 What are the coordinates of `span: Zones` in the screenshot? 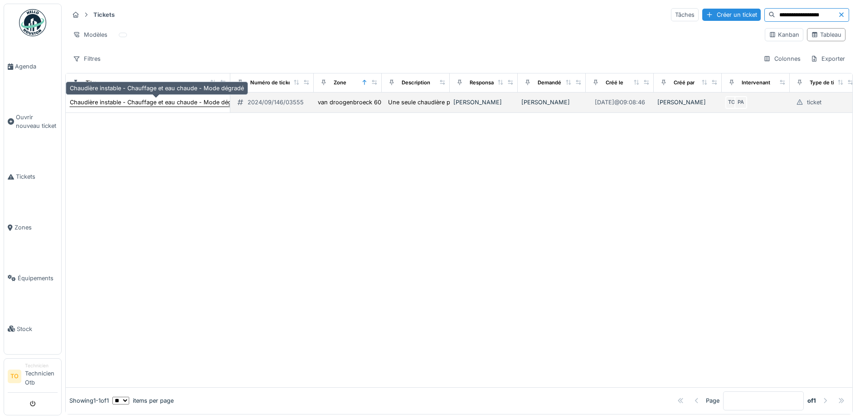 It's located at (36, 227).